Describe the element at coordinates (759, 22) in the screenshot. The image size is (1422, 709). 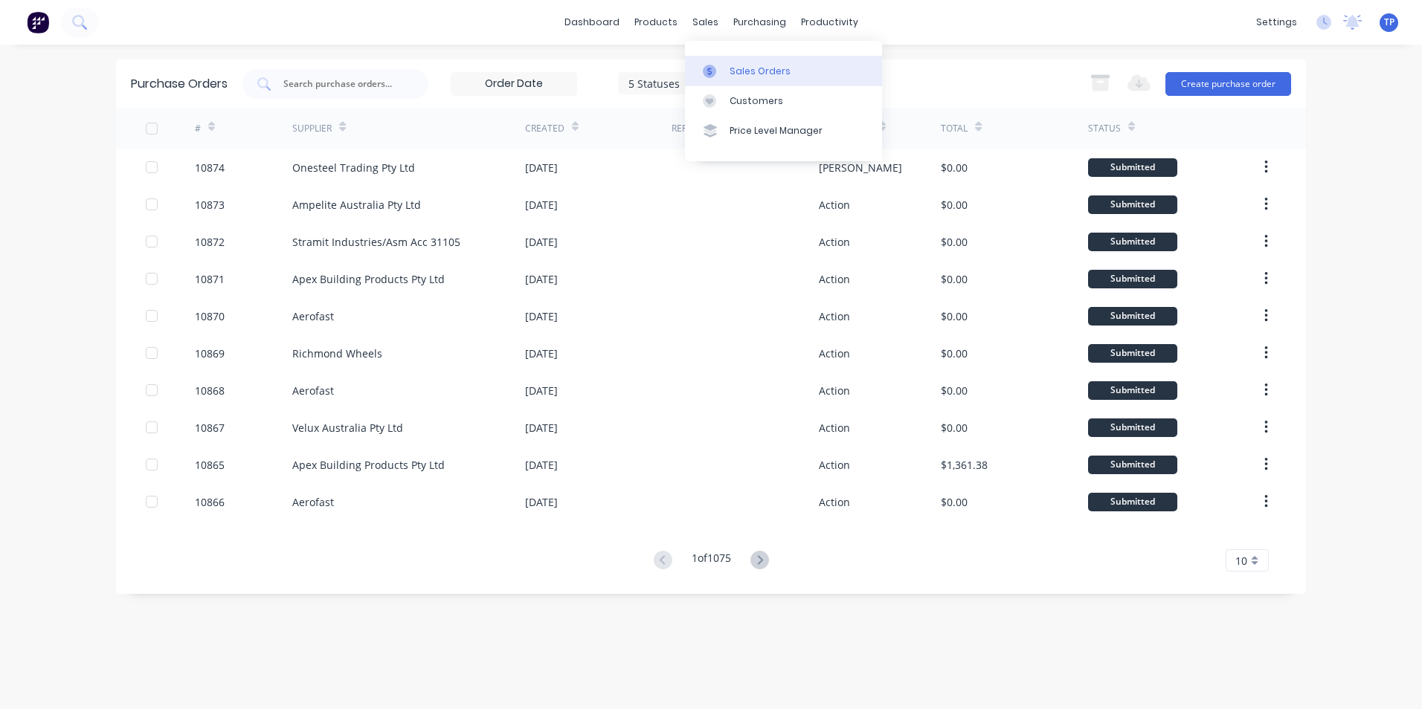
I see `div: purchasing` at that location.